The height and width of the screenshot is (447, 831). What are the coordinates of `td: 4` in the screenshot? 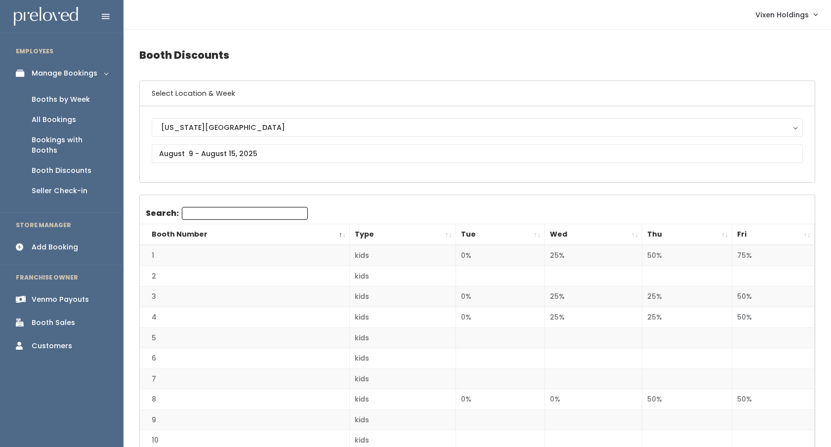 It's located at (245, 318).